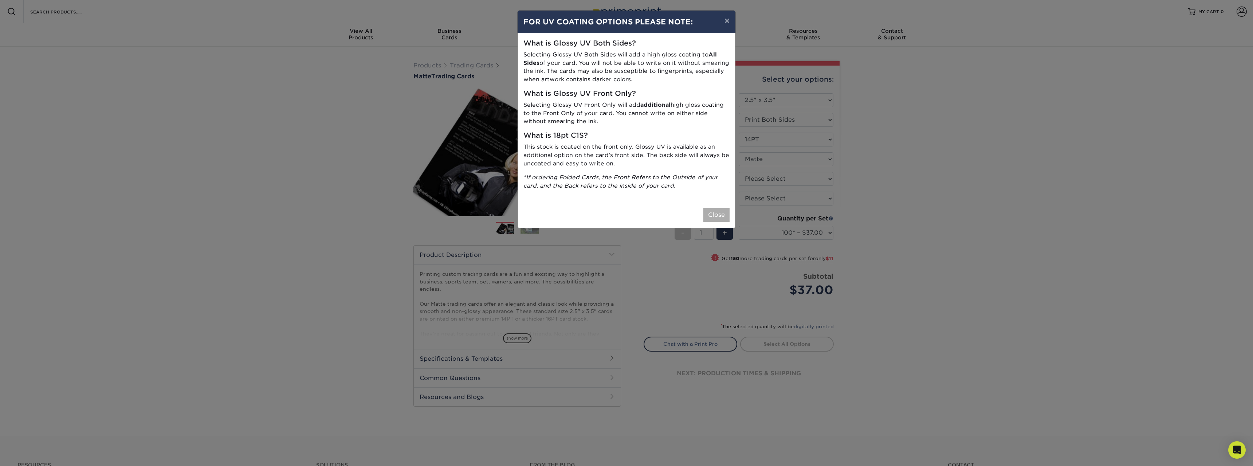 This screenshot has width=1253, height=466. Describe the element at coordinates (621, 181) in the screenshot. I see `i: *If ordering Folded Cards, the Front Refers to the Outside of your card, and the Back refers to t...` at that location.